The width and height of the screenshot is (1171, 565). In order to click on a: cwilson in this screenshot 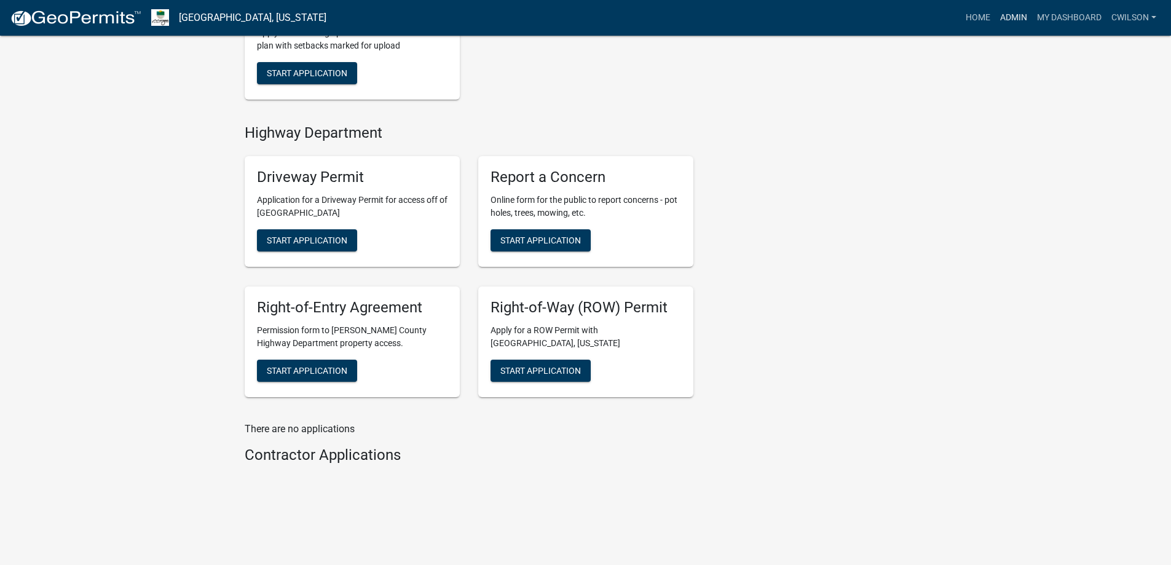, I will do `click(1133, 18)`.